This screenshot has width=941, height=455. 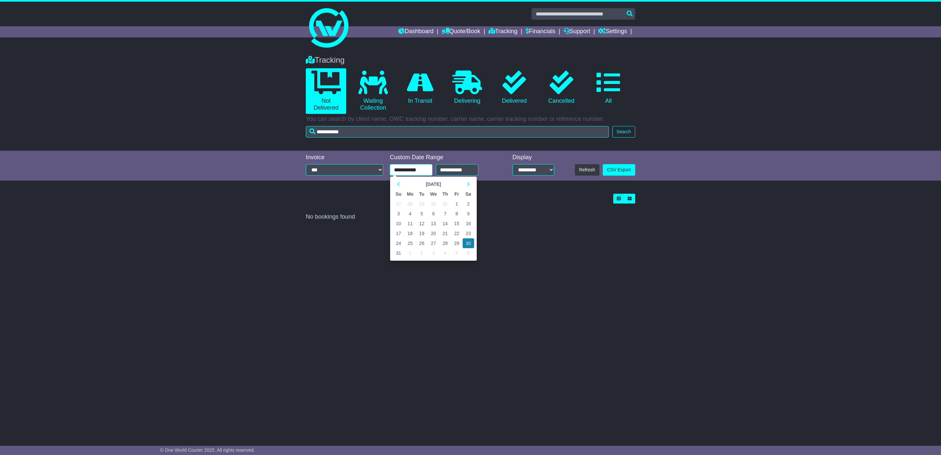 What do you see at coordinates (445, 233) in the screenshot?
I see `td: 21` at bounding box center [445, 233].